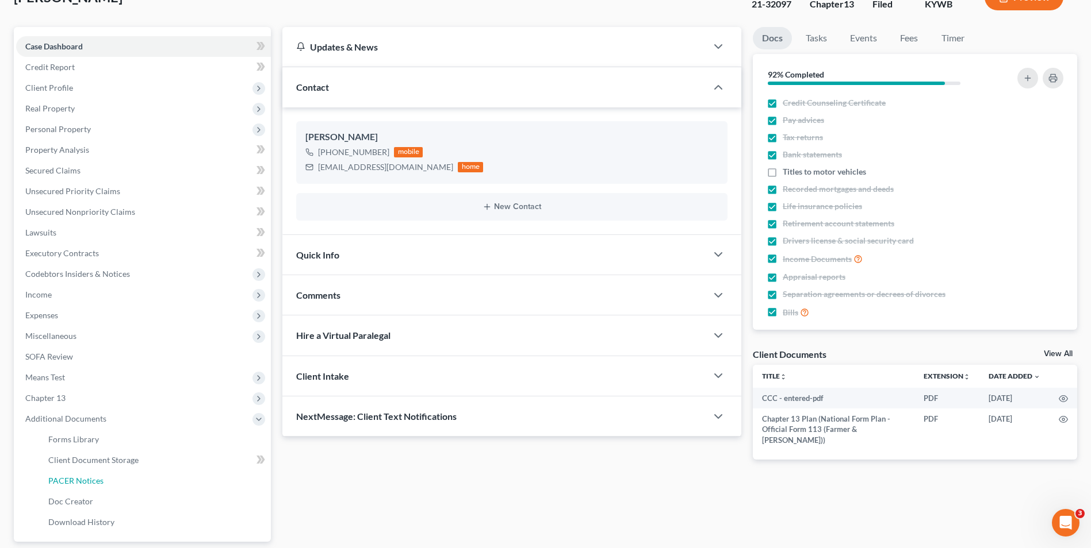 The width and height of the screenshot is (1091, 548). What do you see at coordinates (318, 295) in the screenshot?
I see `span: Comments` at bounding box center [318, 295].